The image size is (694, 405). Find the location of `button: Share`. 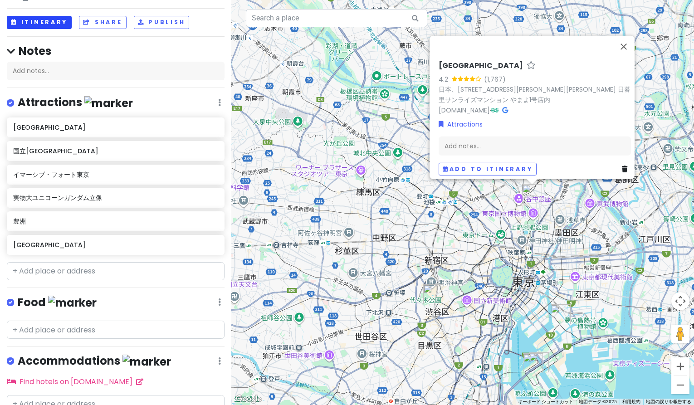

button: Share is located at coordinates (103, 22).